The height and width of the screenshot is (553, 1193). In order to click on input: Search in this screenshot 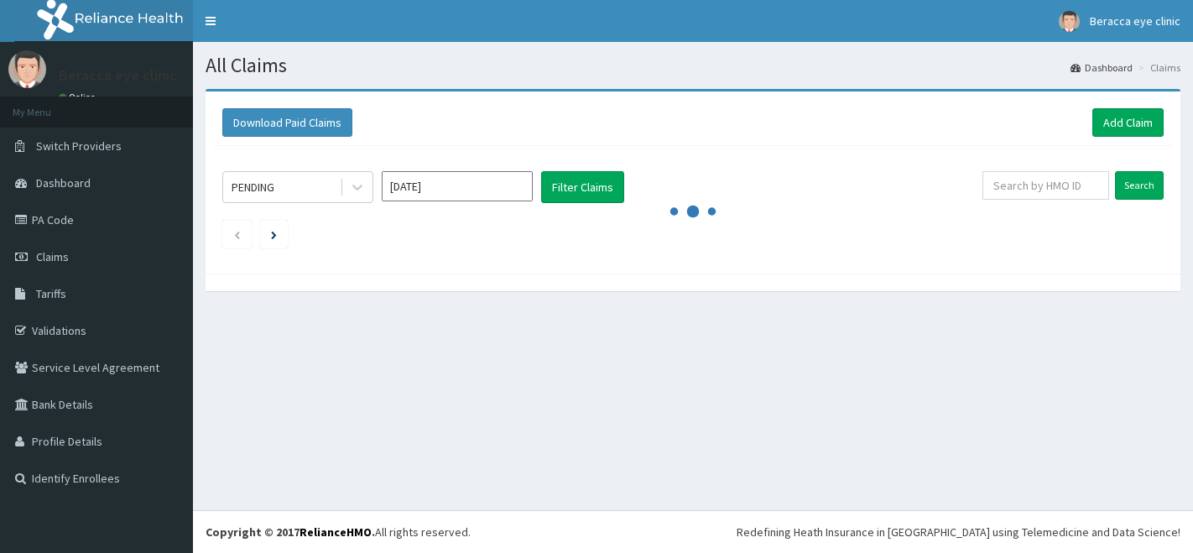, I will do `click(1140, 185)`.